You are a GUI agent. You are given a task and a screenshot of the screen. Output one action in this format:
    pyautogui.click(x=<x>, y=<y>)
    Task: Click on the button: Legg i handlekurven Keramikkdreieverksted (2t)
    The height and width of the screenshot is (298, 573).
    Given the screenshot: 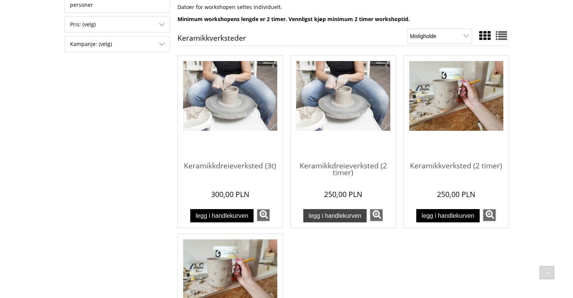 What is the action you would take?
    pyautogui.click(x=335, y=215)
    